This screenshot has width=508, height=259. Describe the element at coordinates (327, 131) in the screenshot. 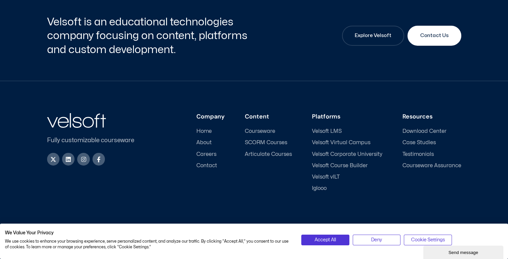

I see `span: Velsoft LMS` at that location.